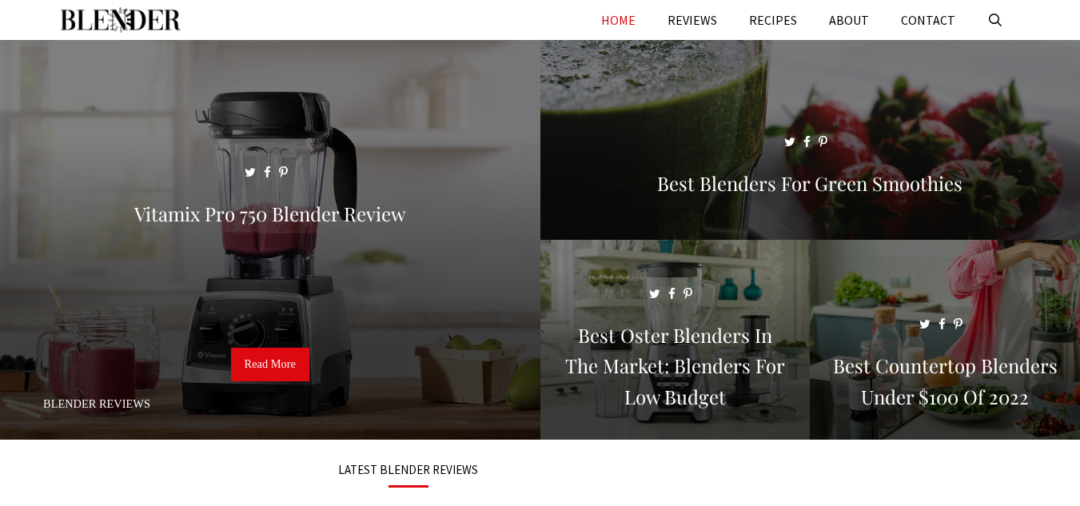 This screenshot has height=506, width=1080. What do you see at coordinates (675, 428) in the screenshot?
I see `a: Best Oster Blenders in the Market: Blenders for Low Budget` at bounding box center [675, 428].